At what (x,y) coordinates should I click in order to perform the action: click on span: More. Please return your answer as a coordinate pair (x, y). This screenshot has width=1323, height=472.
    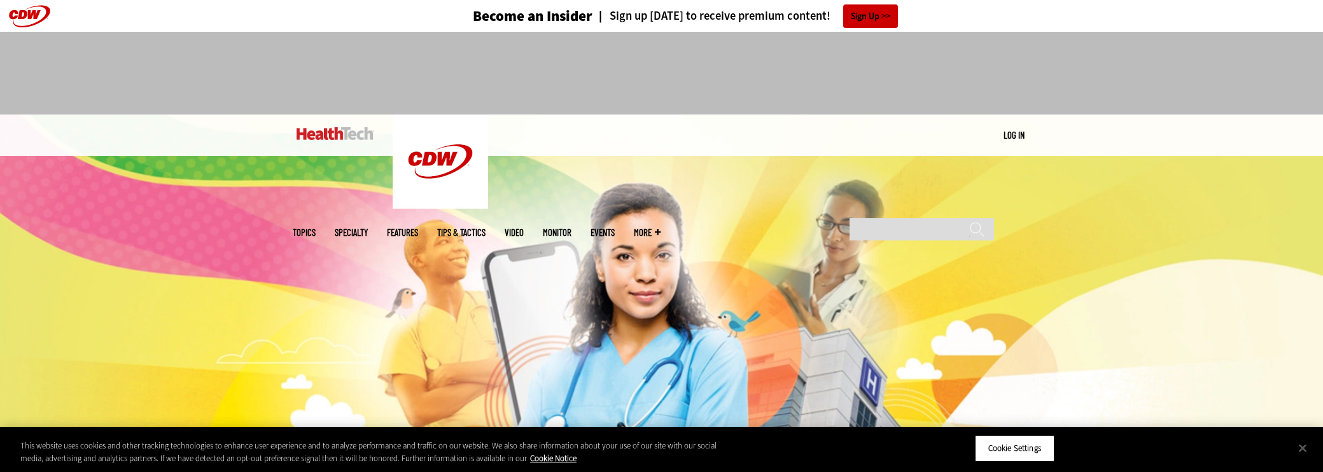
    Looking at the image, I should click on (647, 232).